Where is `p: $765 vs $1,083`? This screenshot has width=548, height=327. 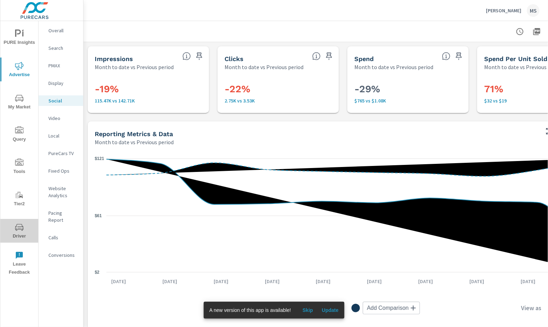
p: $765 vs $1,083 is located at coordinates (408, 101).